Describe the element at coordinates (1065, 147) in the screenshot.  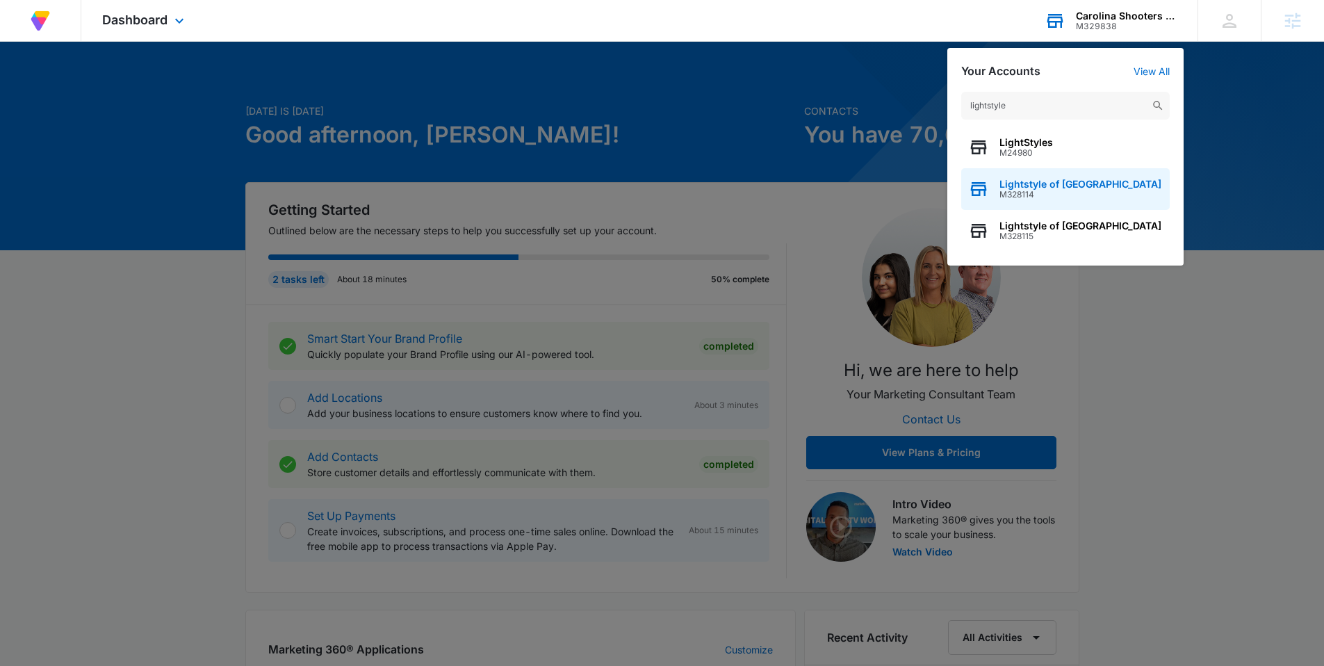
I see `button: LightStylesM24980` at that location.